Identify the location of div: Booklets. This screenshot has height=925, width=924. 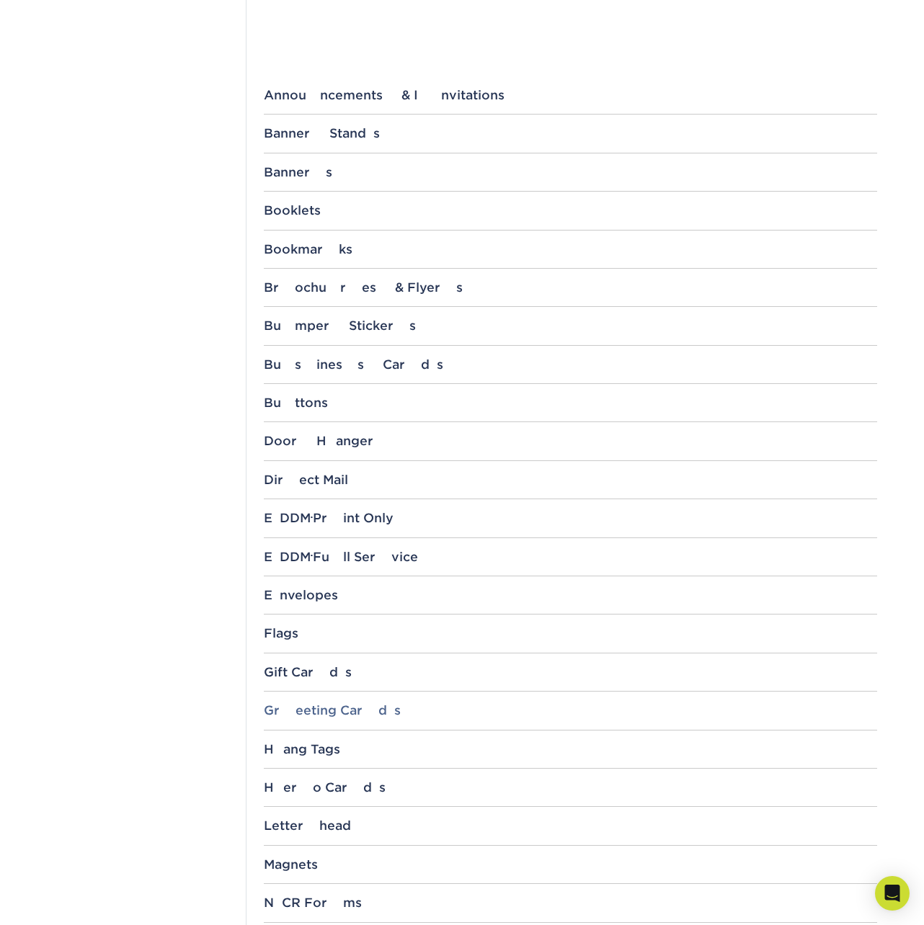
(570, 210).